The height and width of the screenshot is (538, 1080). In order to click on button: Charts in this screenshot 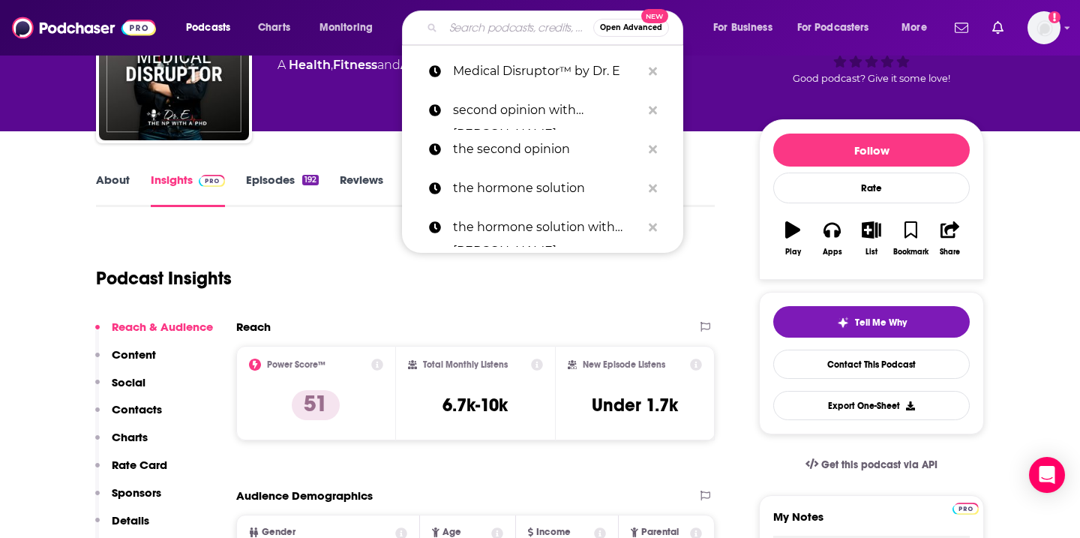, I will do `click(122, 443)`.